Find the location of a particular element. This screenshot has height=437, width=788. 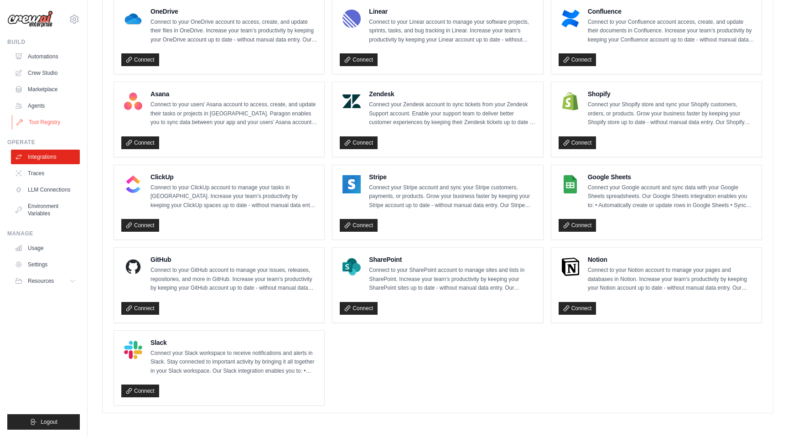

img: Google Sheets Logo is located at coordinates (571, 184).